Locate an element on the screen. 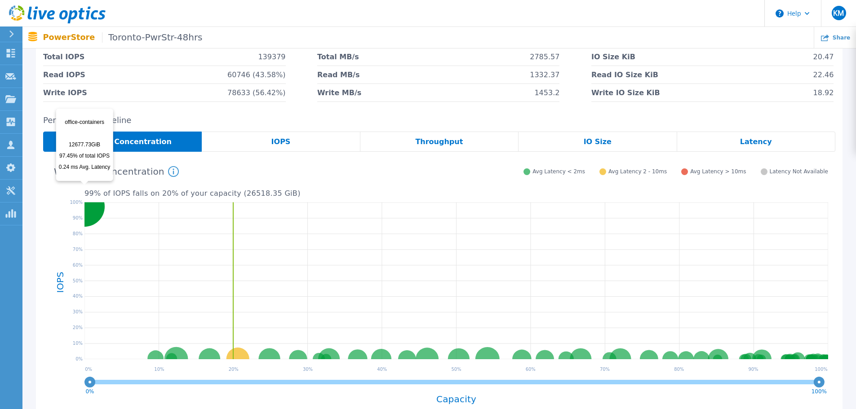  text: 60 % is located at coordinates (531, 369).